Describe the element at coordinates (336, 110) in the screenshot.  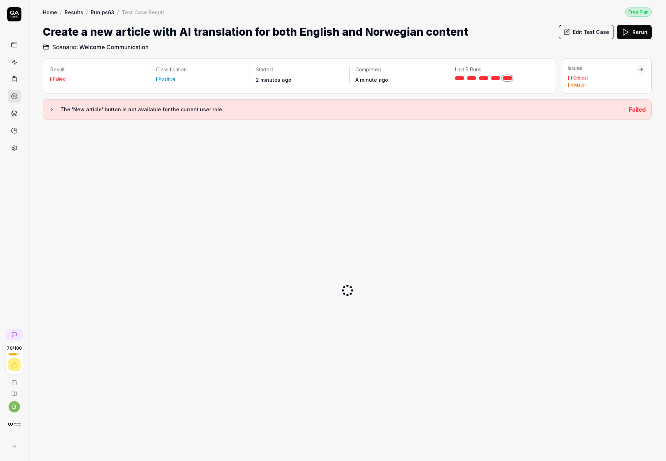
I see `button: The 'New article' button is not available for the current user role.` at that location.